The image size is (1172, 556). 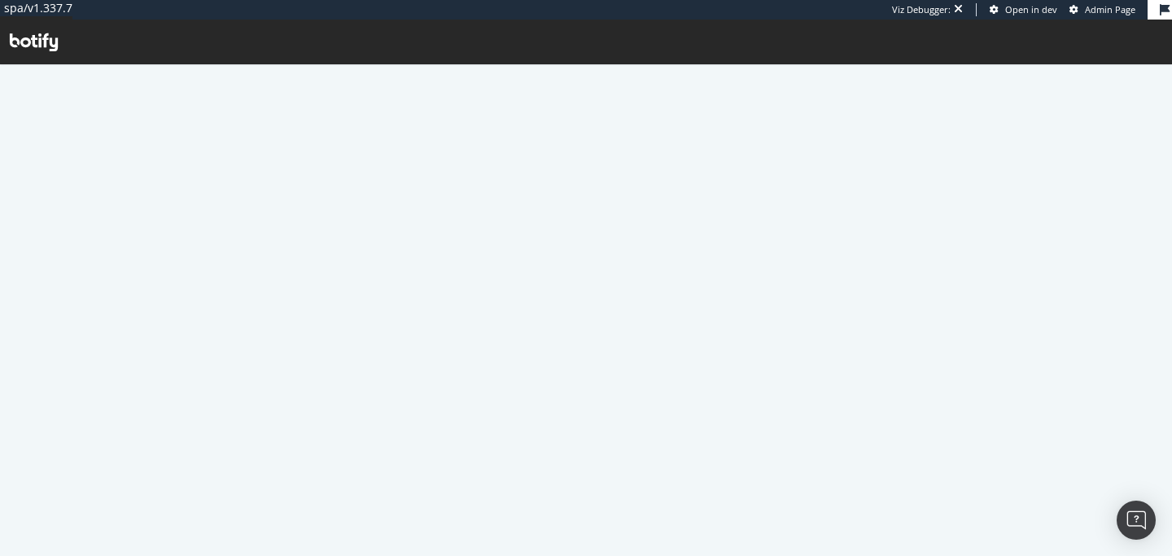 What do you see at coordinates (1102, 10) in the screenshot?
I see `a: Admin Page` at bounding box center [1102, 10].